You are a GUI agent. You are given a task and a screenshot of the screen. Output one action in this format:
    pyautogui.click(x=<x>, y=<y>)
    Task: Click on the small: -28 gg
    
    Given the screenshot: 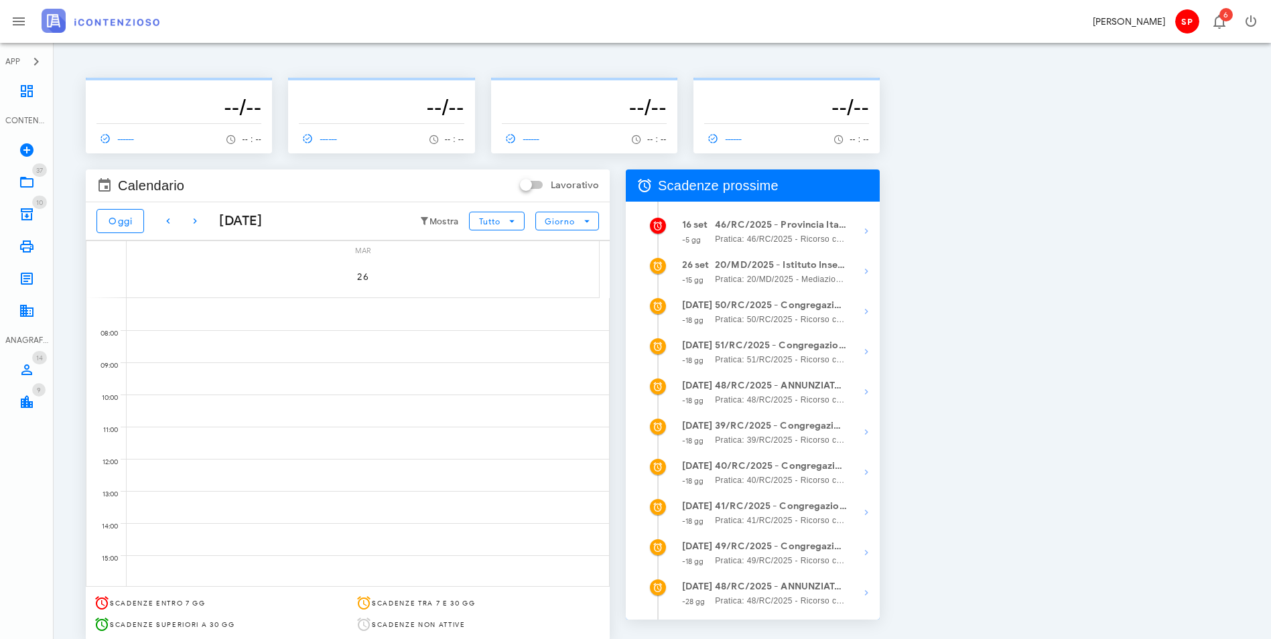 What is the action you would take?
    pyautogui.click(x=694, y=602)
    